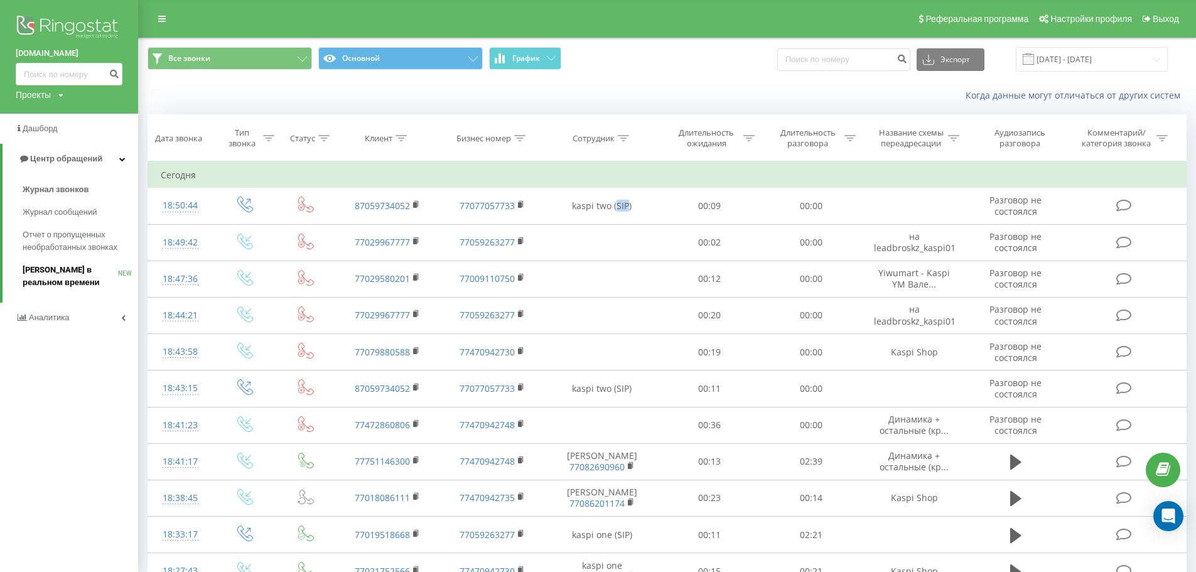 The width and height of the screenshot is (1196, 572). I want to click on a: 77009110750, so click(487, 278).